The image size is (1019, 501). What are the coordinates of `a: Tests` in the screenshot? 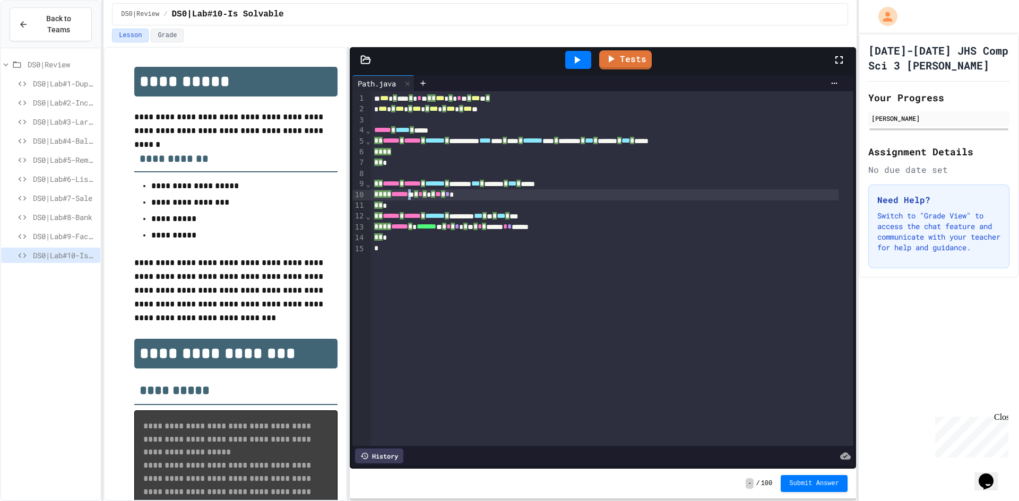 It's located at (625, 60).